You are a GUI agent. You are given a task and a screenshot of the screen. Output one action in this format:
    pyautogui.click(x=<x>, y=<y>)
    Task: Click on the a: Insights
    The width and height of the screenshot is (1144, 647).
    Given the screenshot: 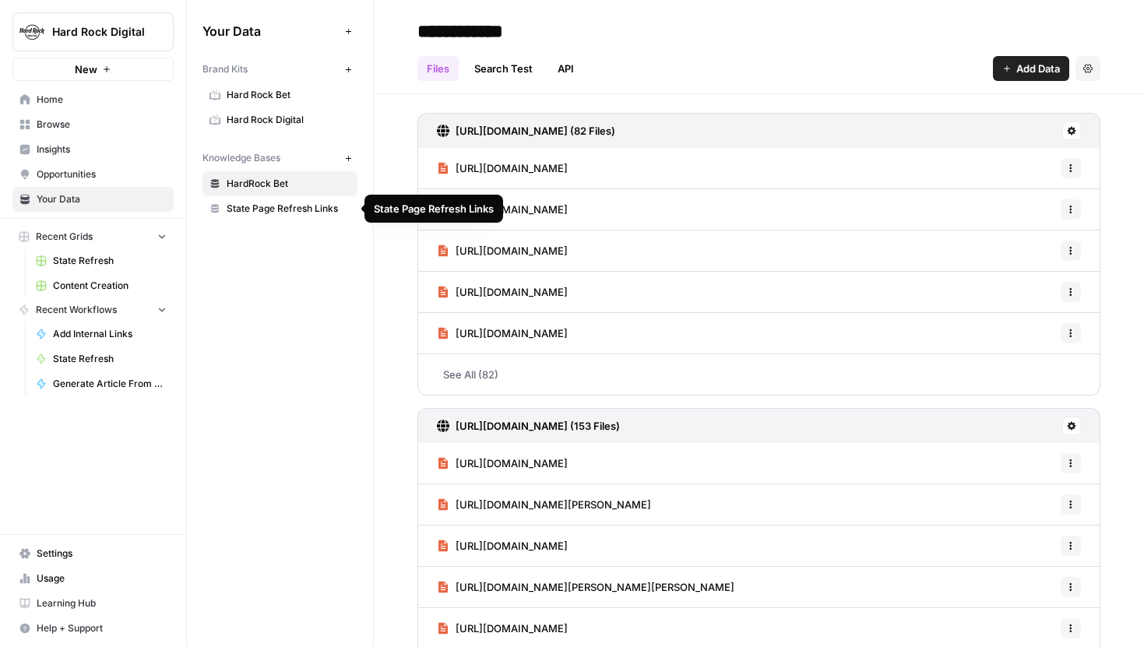 What is the action you would take?
    pyautogui.click(x=93, y=150)
    